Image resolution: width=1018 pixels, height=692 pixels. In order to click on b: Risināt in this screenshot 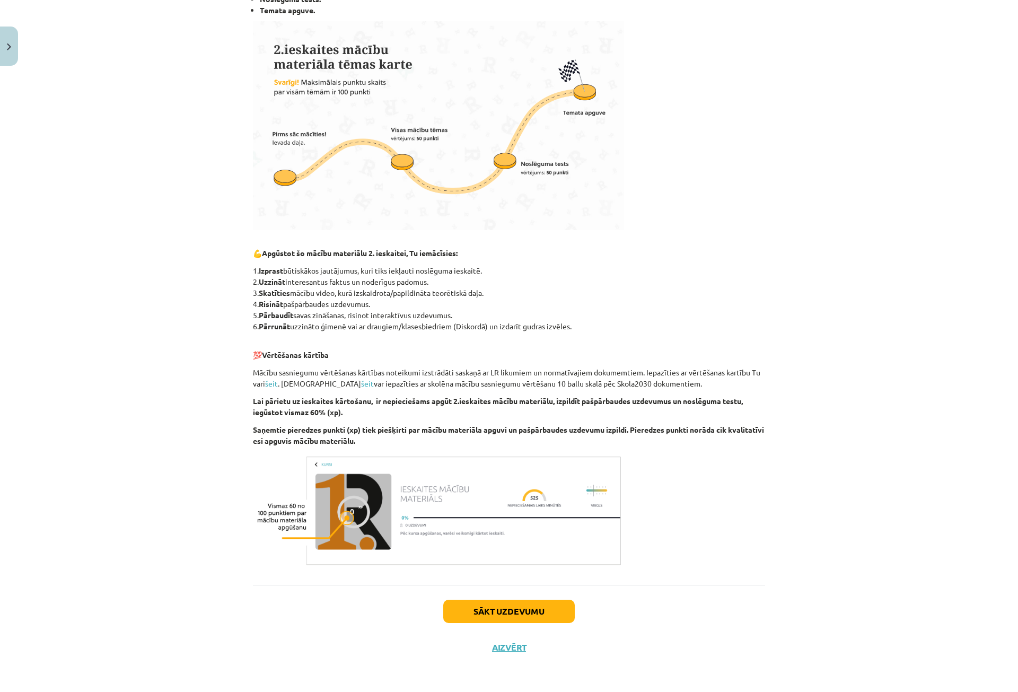, I will do `click(271, 304)`.